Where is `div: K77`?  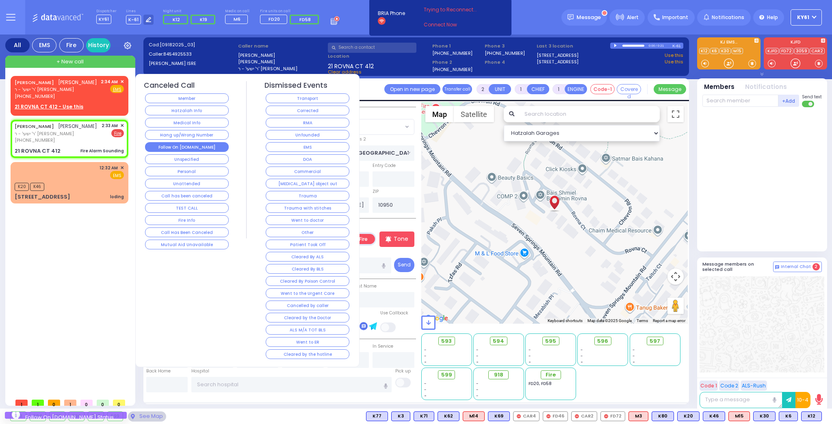 div: K77 is located at coordinates (377, 416).